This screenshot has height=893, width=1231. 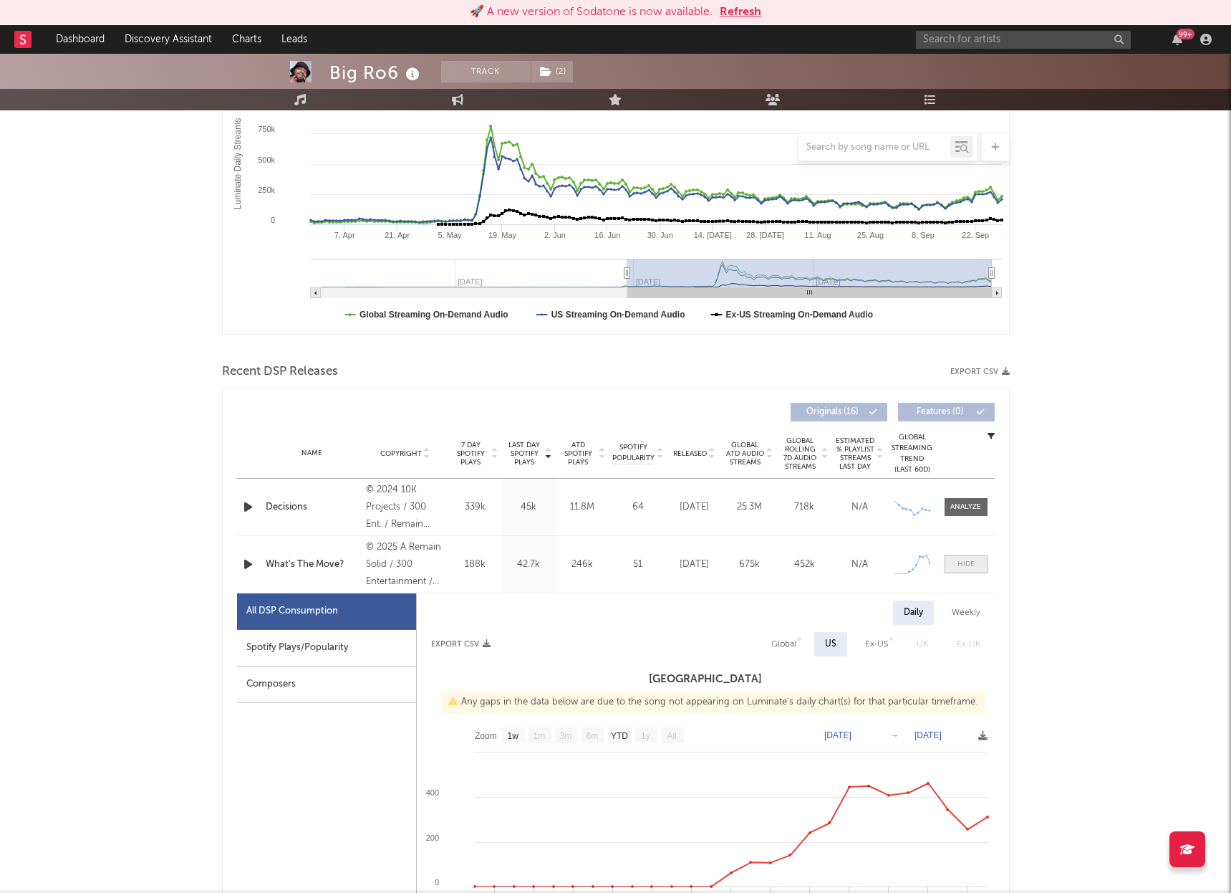 I want to click on input: Search by song name or URL, so click(x=875, y=148).